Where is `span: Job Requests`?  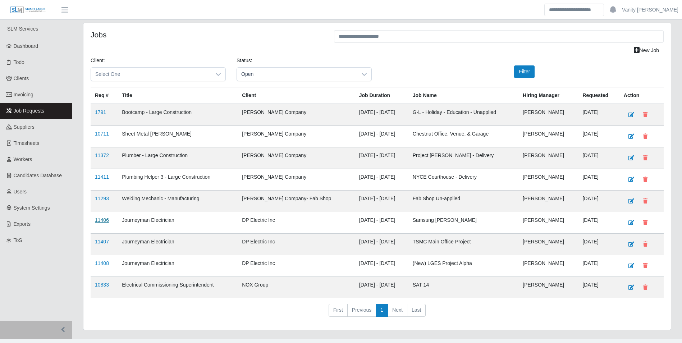 span: Job Requests is located at coordinates (29, 111).